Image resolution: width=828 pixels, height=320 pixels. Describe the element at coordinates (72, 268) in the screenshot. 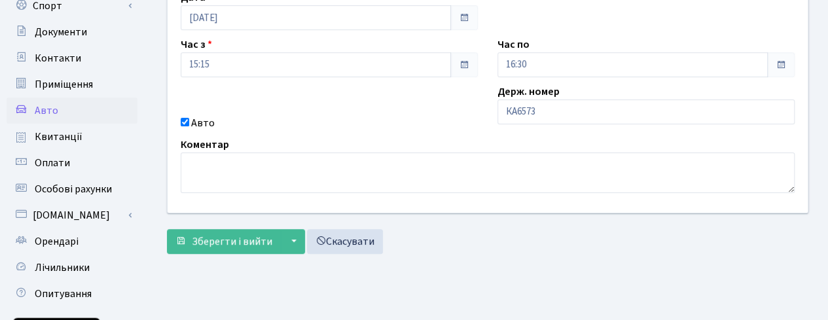

I see `a: Лічильники` at that location.